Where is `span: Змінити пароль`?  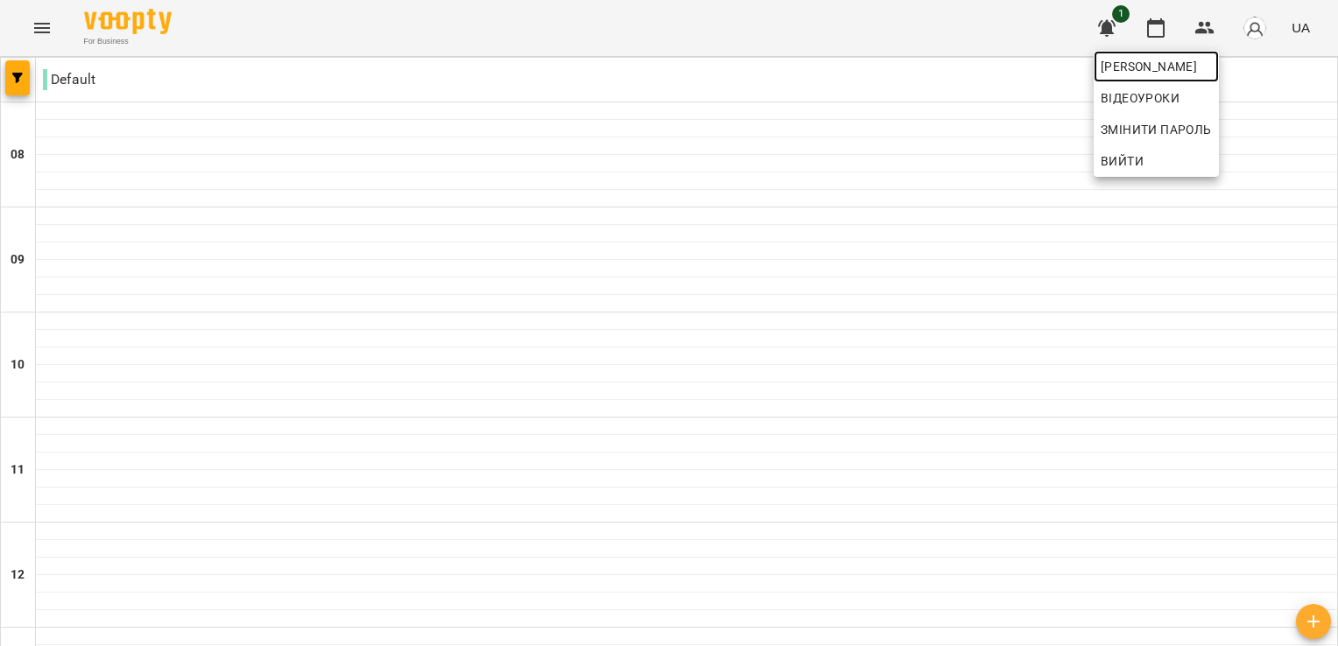
span: Змінити пароль is located at coordinates (1156, 130).